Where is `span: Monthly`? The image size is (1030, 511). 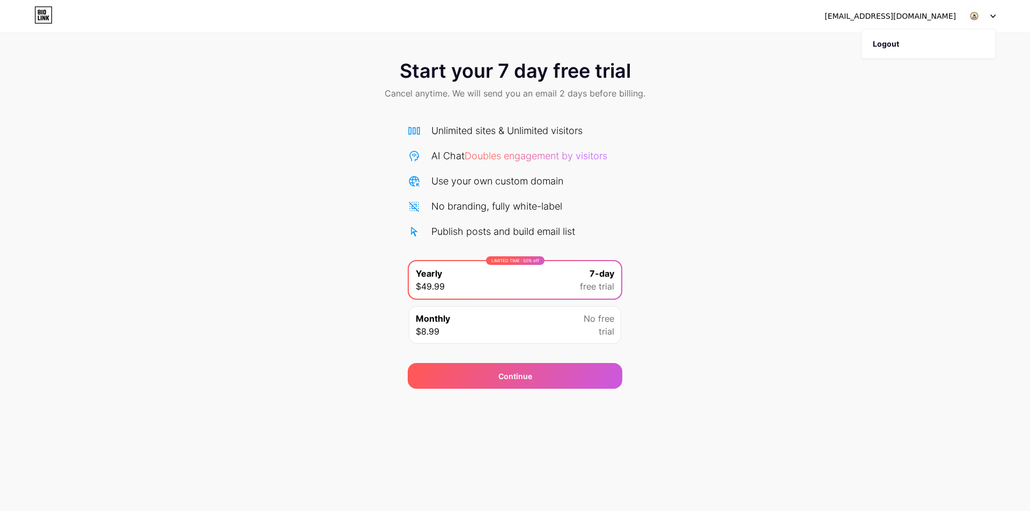 span: Monthly is located at coordinates (433, 319).